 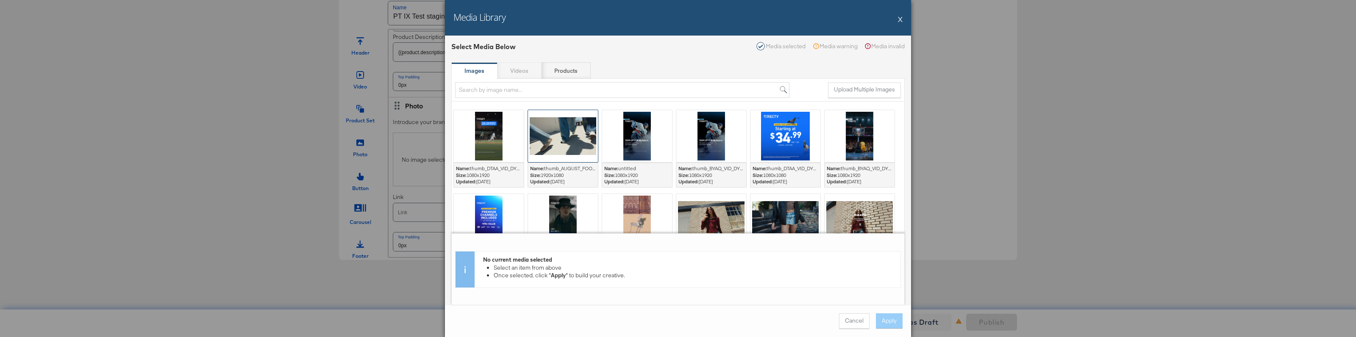 I want to click on div: No current media selected, so click(x=690, y=260).